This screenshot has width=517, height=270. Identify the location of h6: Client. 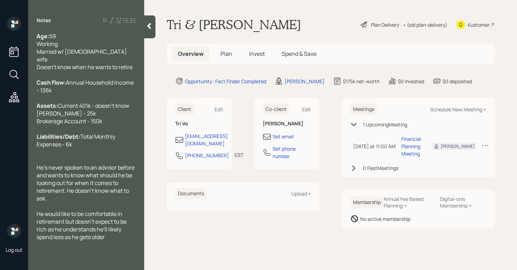
(185, 109).